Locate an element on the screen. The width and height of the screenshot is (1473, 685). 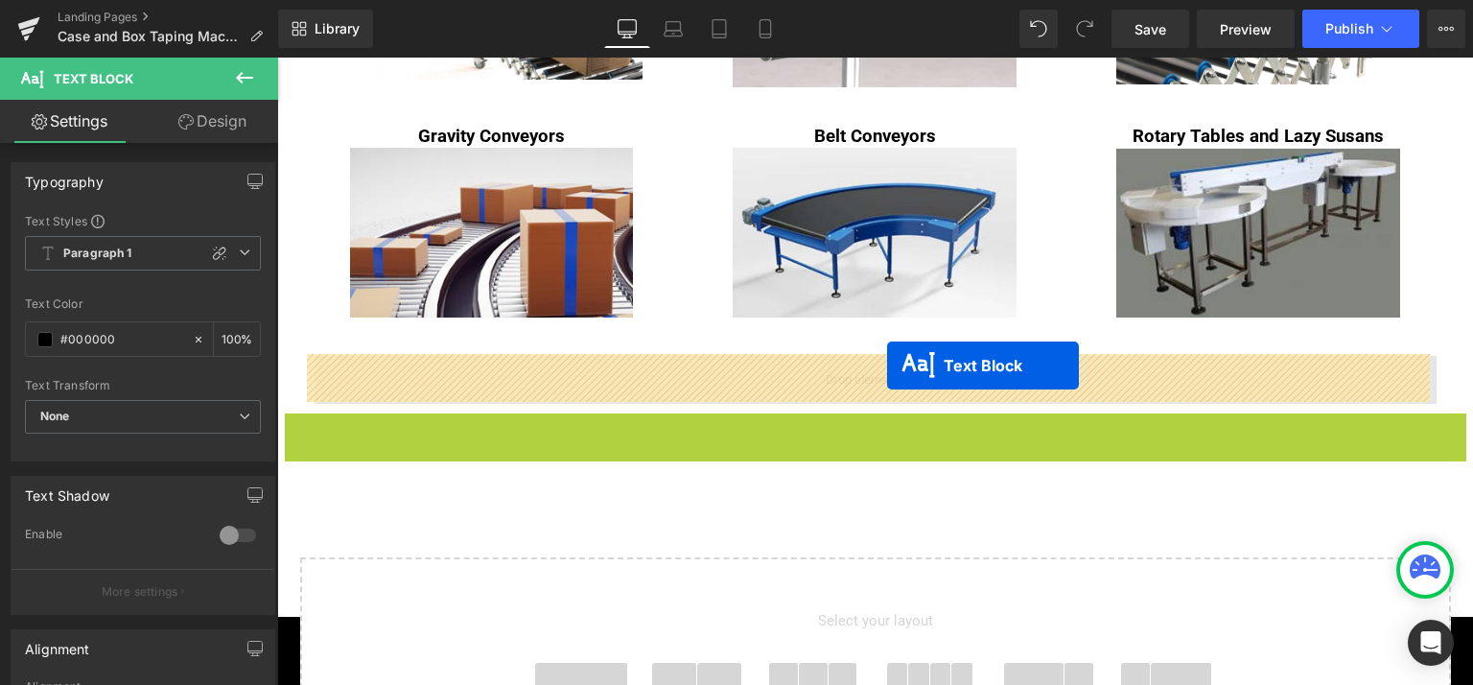
span: Publish is located at coordinates (1349, 29).